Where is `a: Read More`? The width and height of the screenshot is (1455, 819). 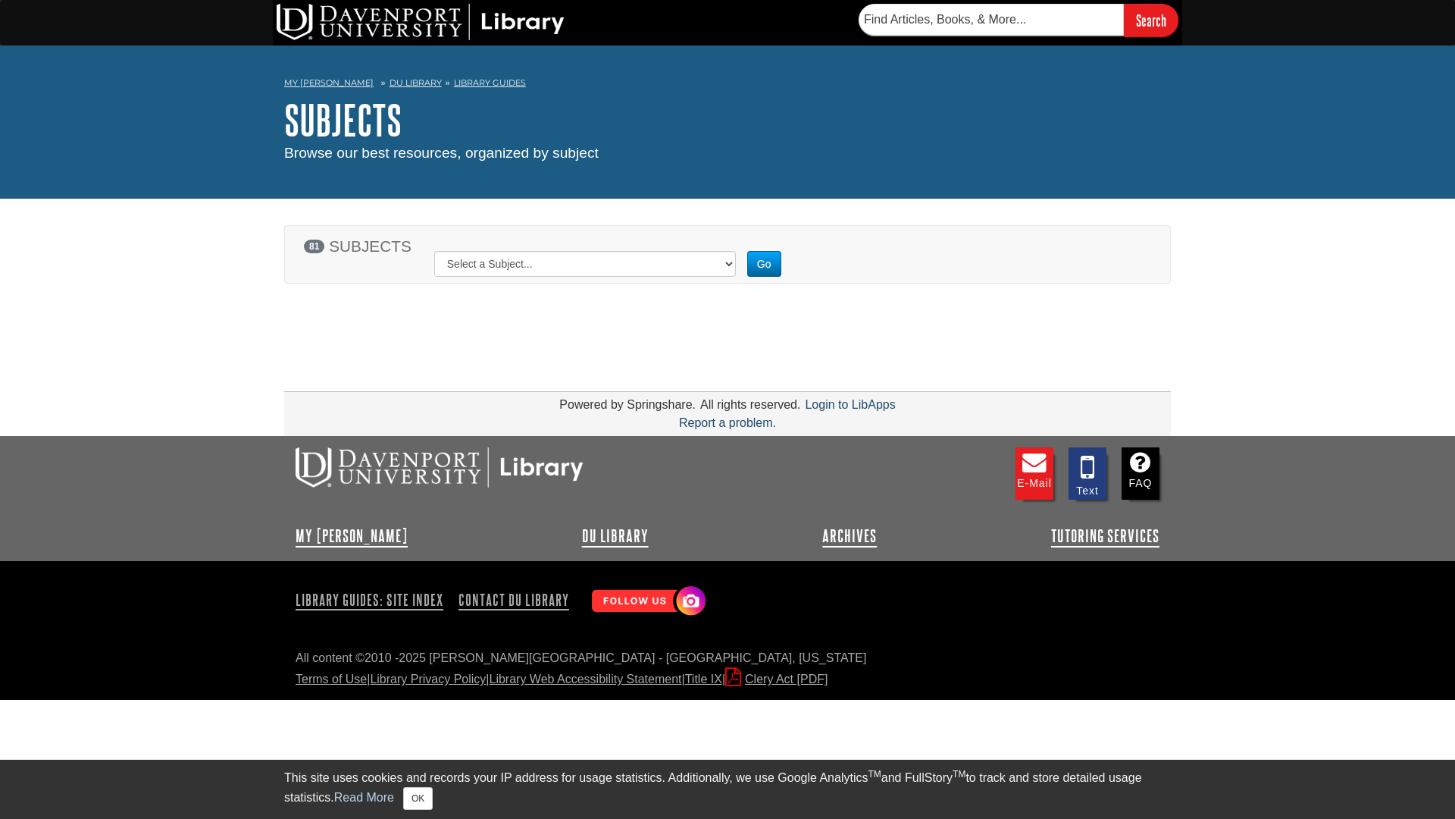
a: Read More is located at coordinates (364, 797).